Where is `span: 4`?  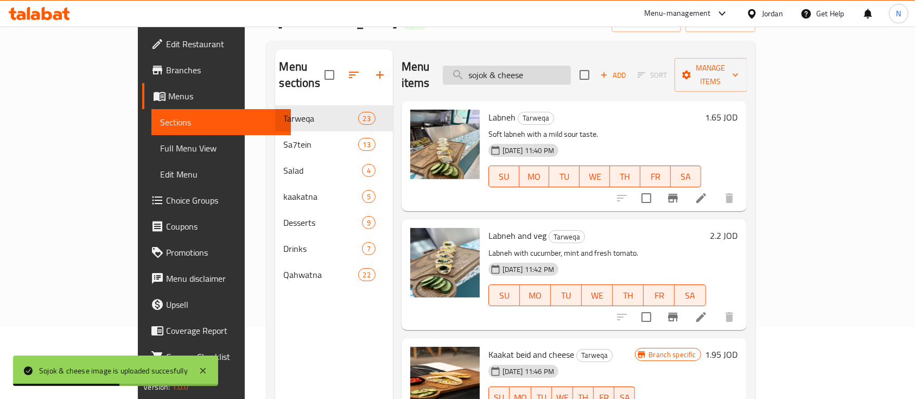 span: 4 is located at coordinates (369, 170).